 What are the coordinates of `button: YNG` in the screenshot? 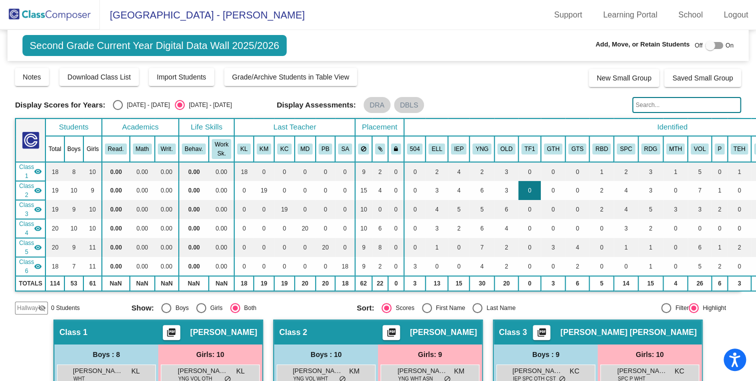 It's located at (482, 149).